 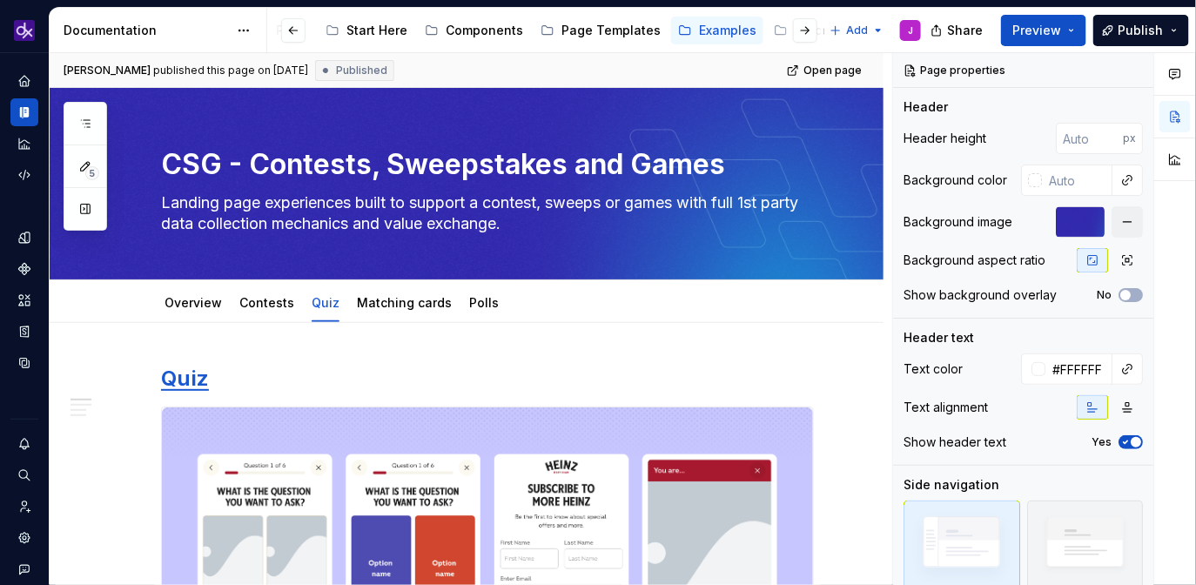 I want to click on div: Background image, so click(x=958, y=222).